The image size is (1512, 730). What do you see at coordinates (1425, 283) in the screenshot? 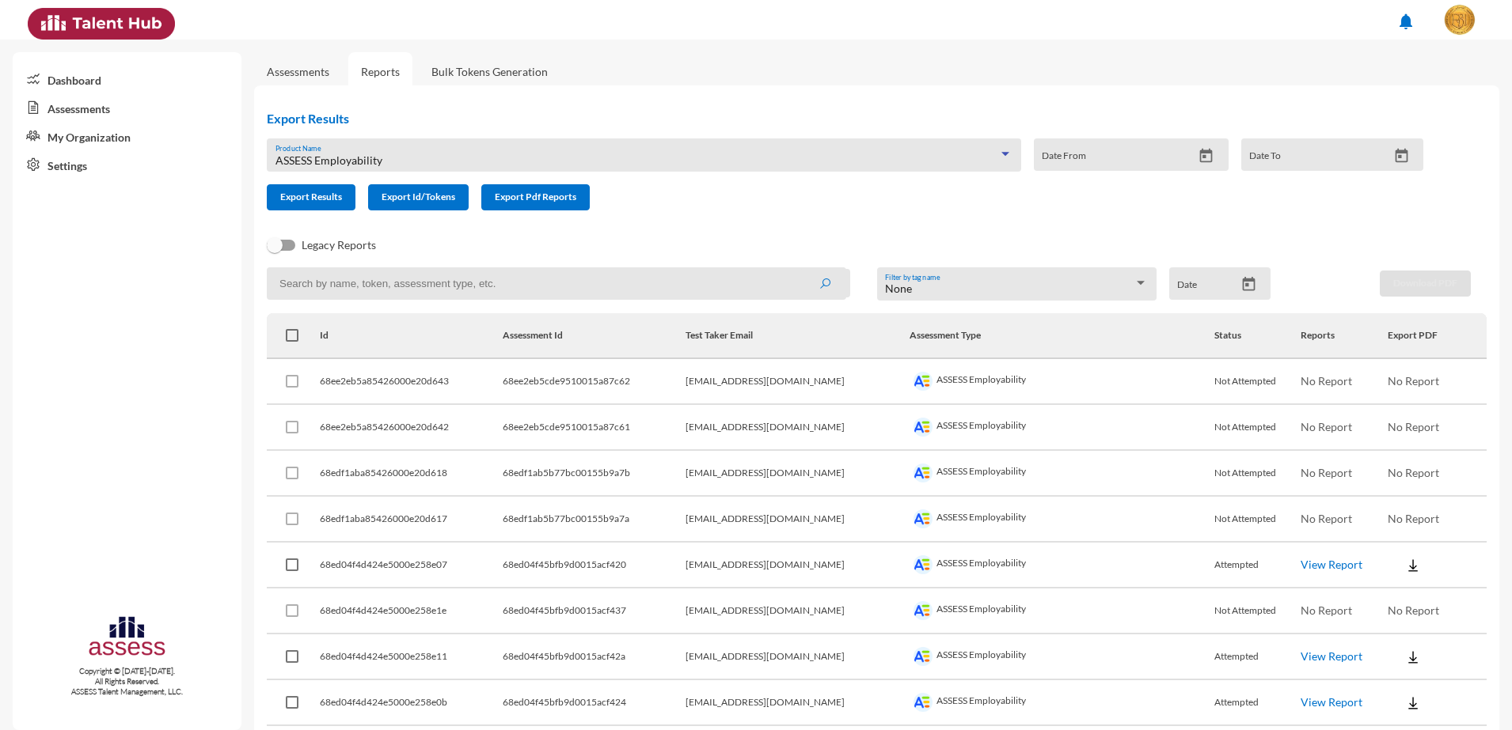
I see `span: Download PDF` at bounding box center [1425, 283].